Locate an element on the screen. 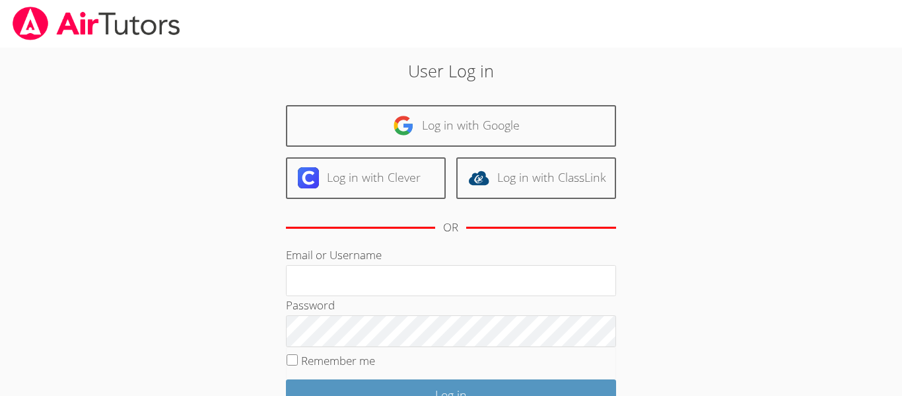 The height and width of the screenshot is (396, 902). a: Log in with Clever is located at coordinates (366, 178).